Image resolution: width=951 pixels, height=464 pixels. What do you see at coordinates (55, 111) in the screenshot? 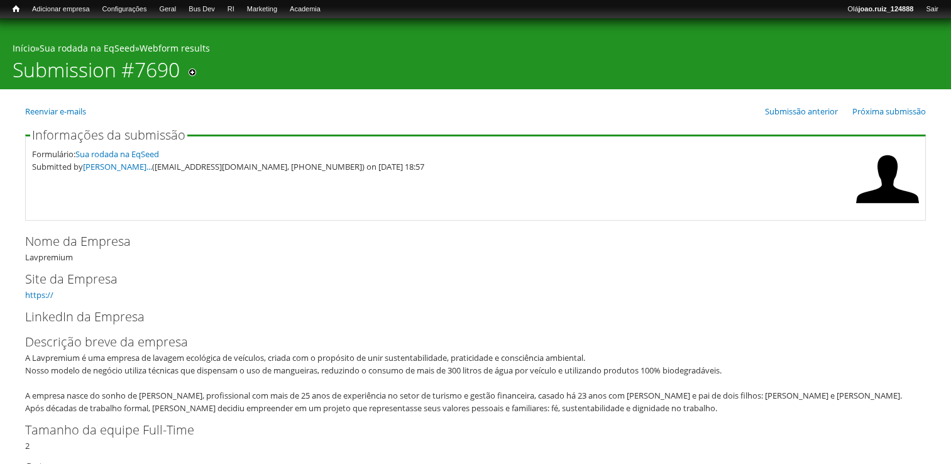
I see `a: Reenviar e-mails` at bounding box center [55, 111].